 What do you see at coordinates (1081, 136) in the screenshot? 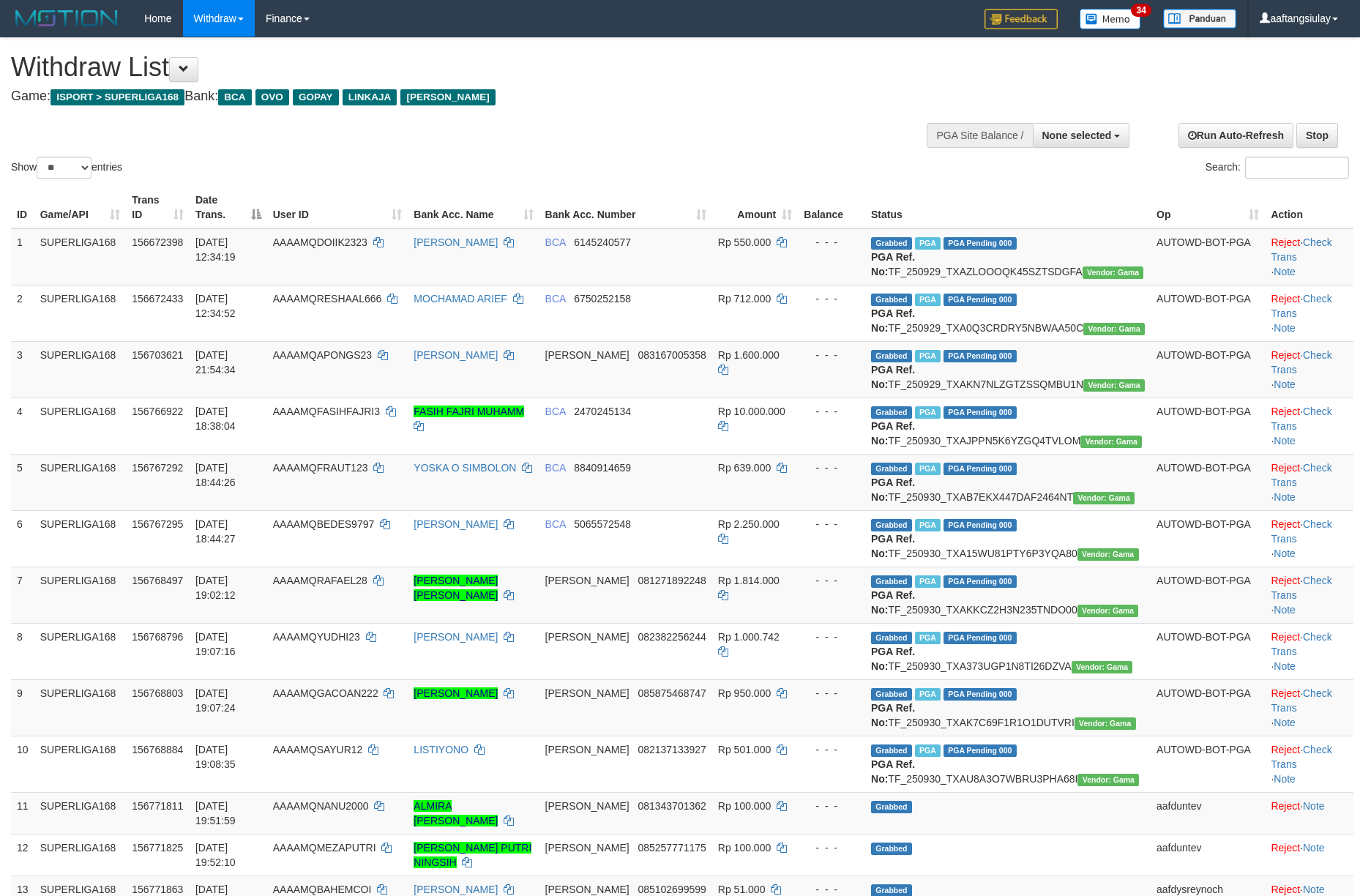
I see `button: None selected` at bounding box center [1081, 136].